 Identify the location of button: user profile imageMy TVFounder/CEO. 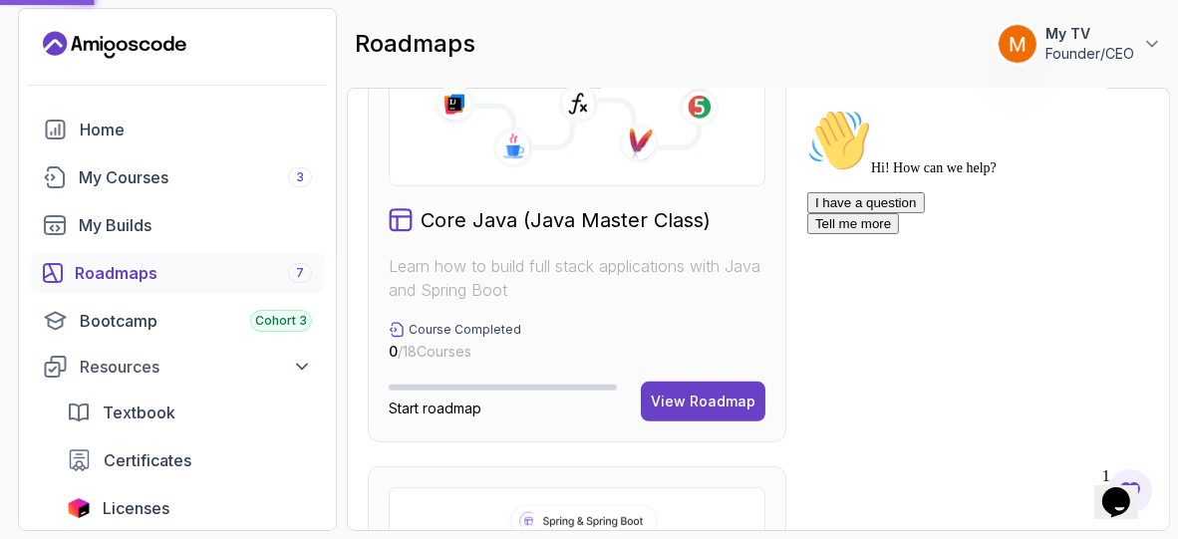
(1079, 44).